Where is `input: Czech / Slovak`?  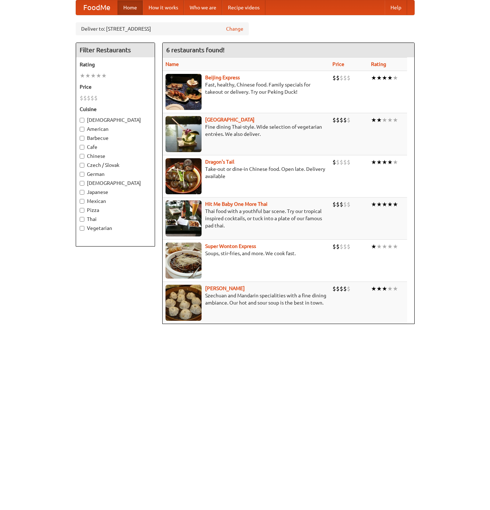 input: Czech / Slovak is located at coordinates (82, 165).